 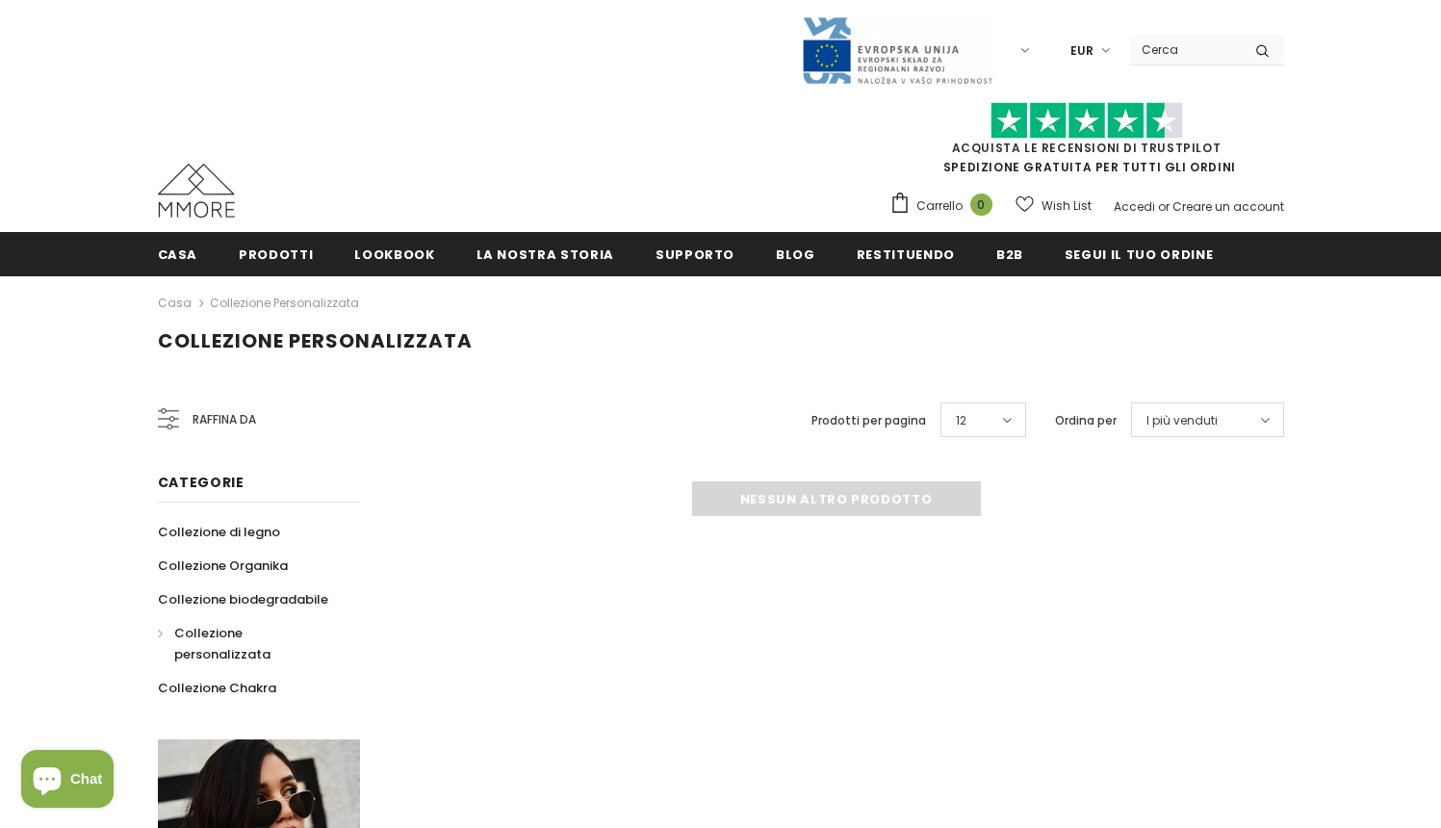 What do you see at coordinates (940, 206) in the screenshot?
I see `span: Carrello` at bounding box center [940, 206].